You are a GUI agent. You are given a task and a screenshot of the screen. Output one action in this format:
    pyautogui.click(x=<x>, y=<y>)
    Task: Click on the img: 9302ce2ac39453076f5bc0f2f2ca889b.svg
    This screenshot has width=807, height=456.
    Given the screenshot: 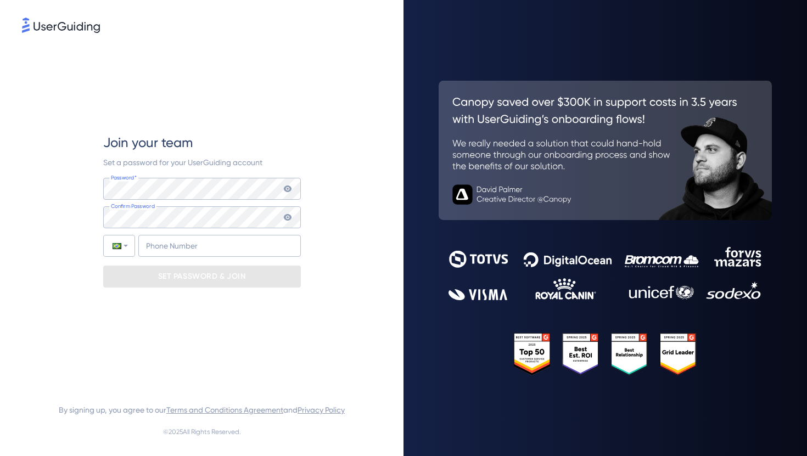 What is the action you would take?
    pyautogui.click(x=605, y=274)
    